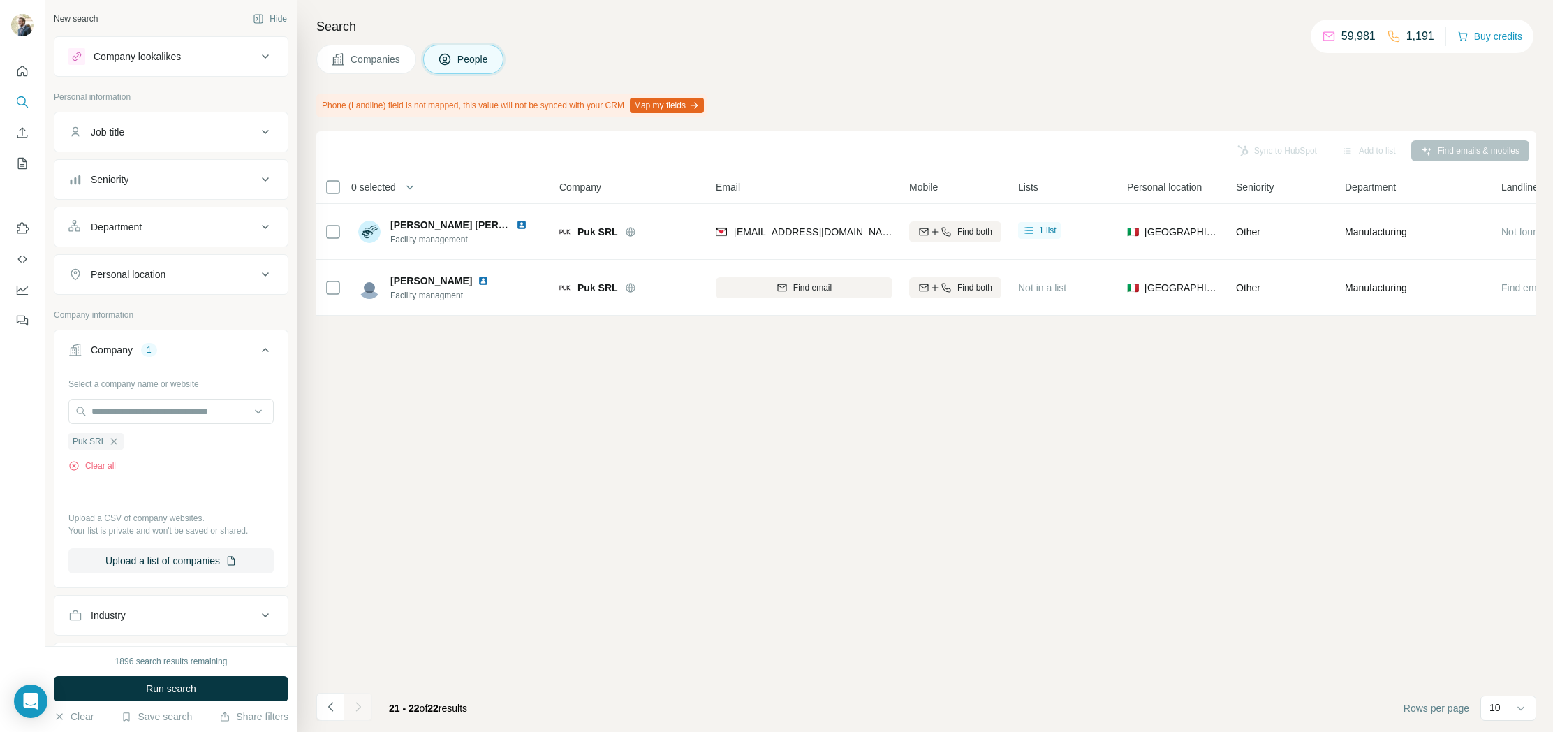 The image size is (1553, 732). What do you see at coordinates (171, 315) in the screenshot?
I see `p: Company information` at bounding box center [171, 315].